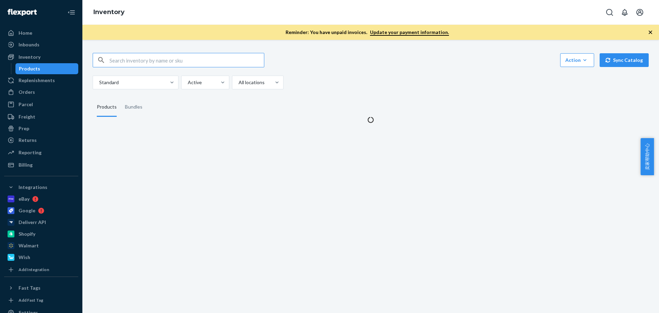 This screenshot has width=659, height=313. Describe the element at coordinates (30, 57) in the screenshot. I see `div: Inventory` at that location.